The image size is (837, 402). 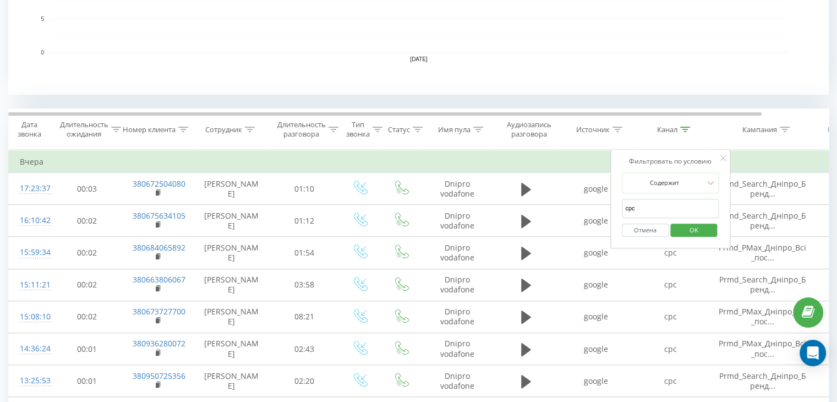 I want to click on div: Дата звонка, so click(x=29, y=129).